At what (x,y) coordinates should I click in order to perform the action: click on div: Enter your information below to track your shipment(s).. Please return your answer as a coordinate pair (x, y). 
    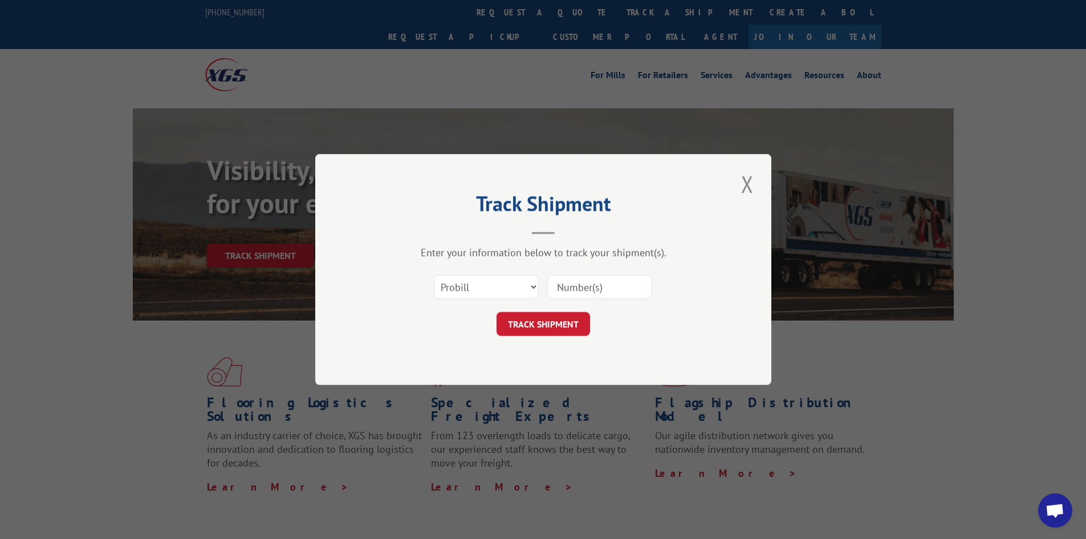
    Looking at the image, I should click on (543, 252).